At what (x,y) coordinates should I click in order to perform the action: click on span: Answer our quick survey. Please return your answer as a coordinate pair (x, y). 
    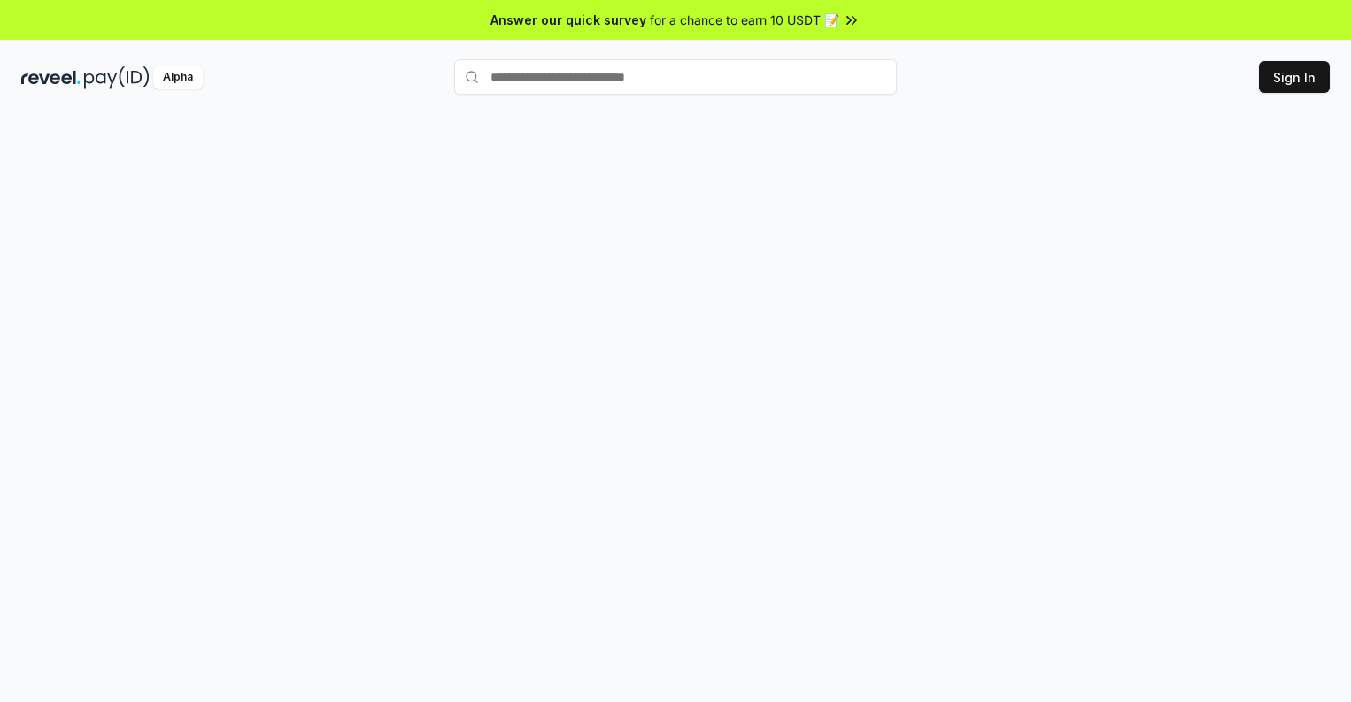
    Looking at the image, I should click on (569, 19).